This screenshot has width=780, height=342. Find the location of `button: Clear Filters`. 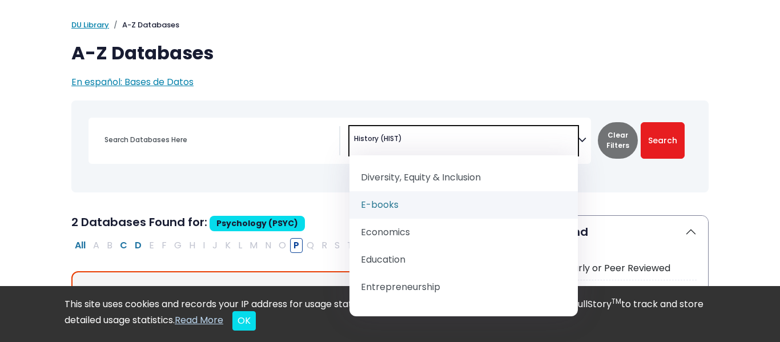

button: Clear Filters is located at coordinates (618, 140).